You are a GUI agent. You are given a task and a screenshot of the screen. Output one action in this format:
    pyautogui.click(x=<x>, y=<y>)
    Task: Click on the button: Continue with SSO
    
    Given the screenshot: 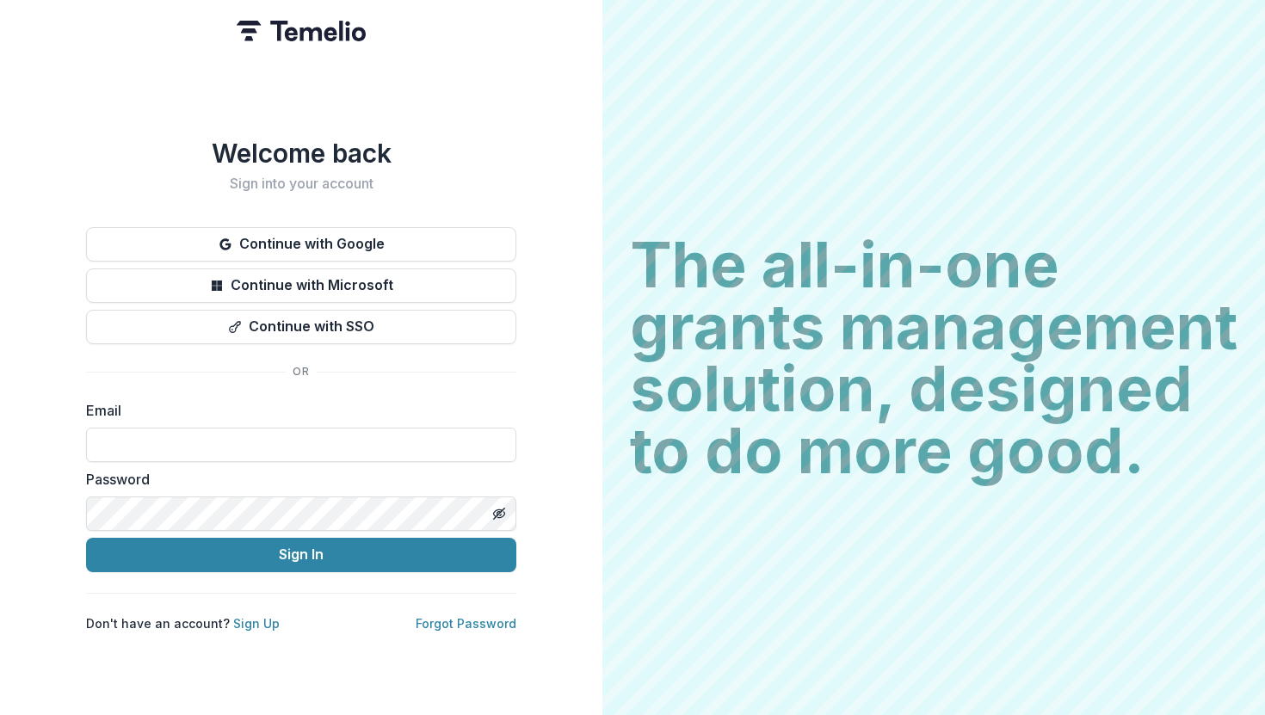 What is the action you would take?
    pyautogui.click(x=301, y=327)
    